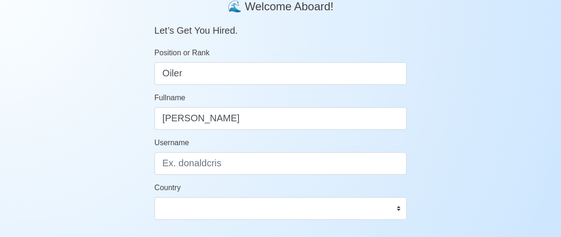 The width and height of the screenshot is (561, 237). I want to click on h5: Let’s Get You Hired., so click(281, 25).